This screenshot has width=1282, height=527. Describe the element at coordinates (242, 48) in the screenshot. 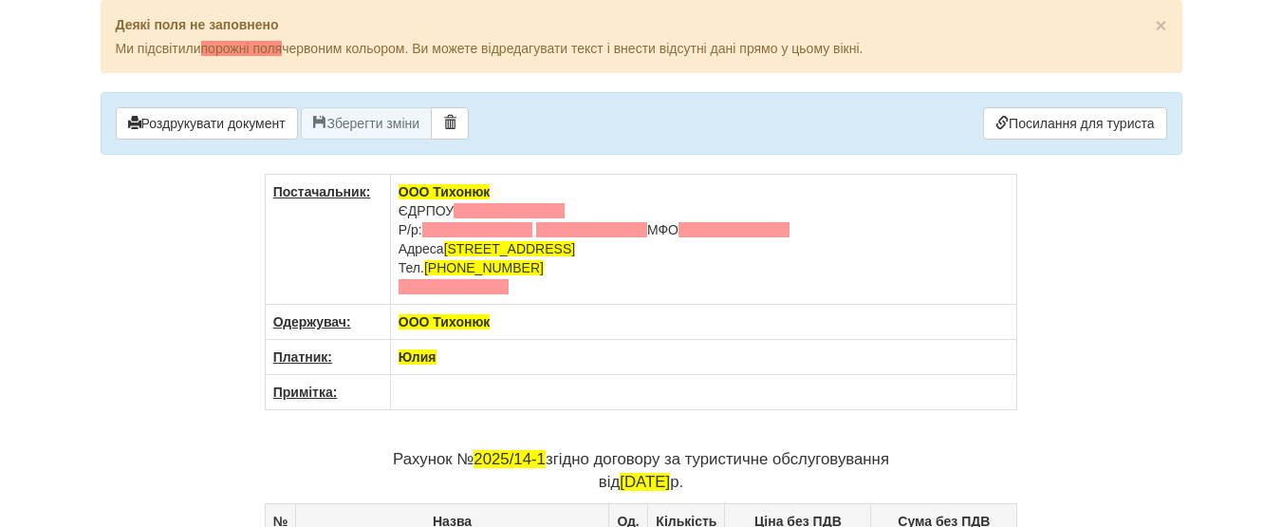

I see `span: порожні поля` at that location.